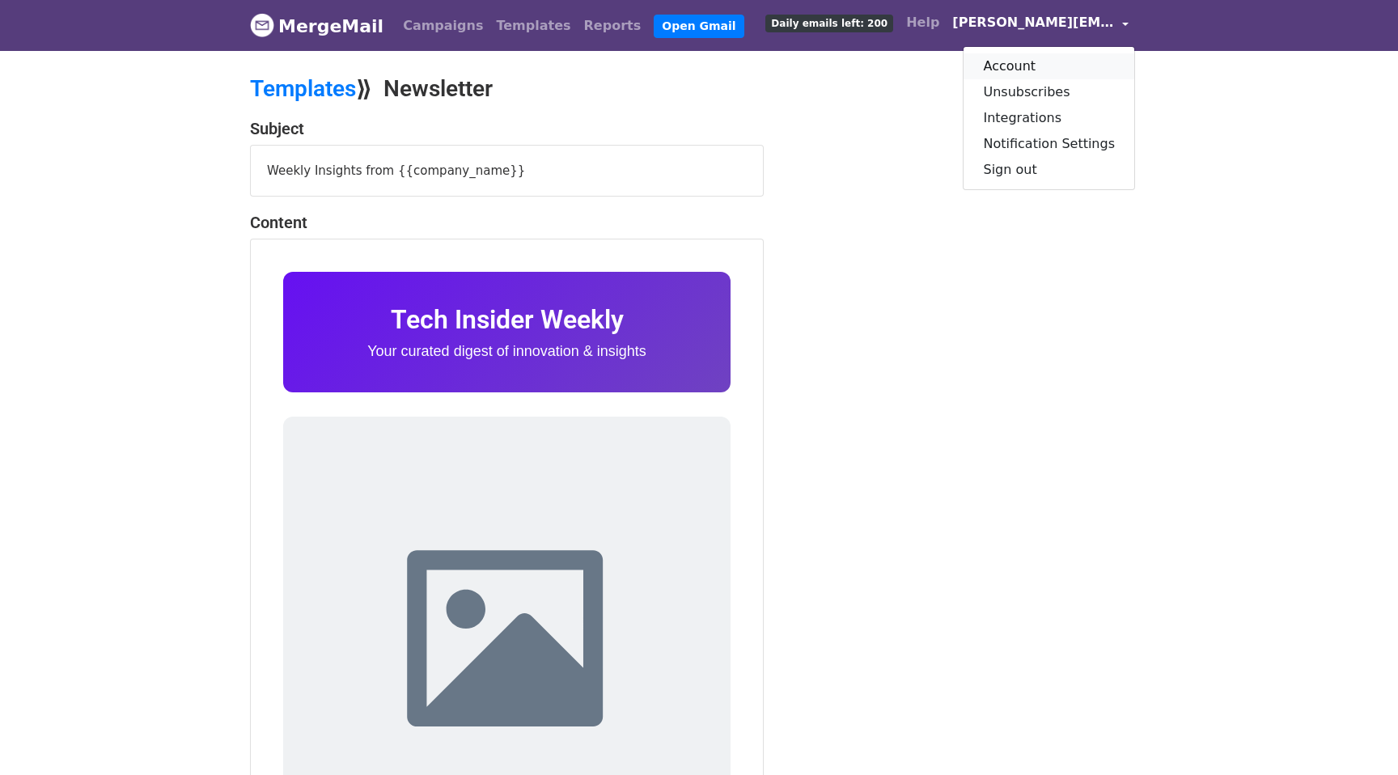  I want to click on p: Your curated digest of innovation & insights, so click(507, 351).